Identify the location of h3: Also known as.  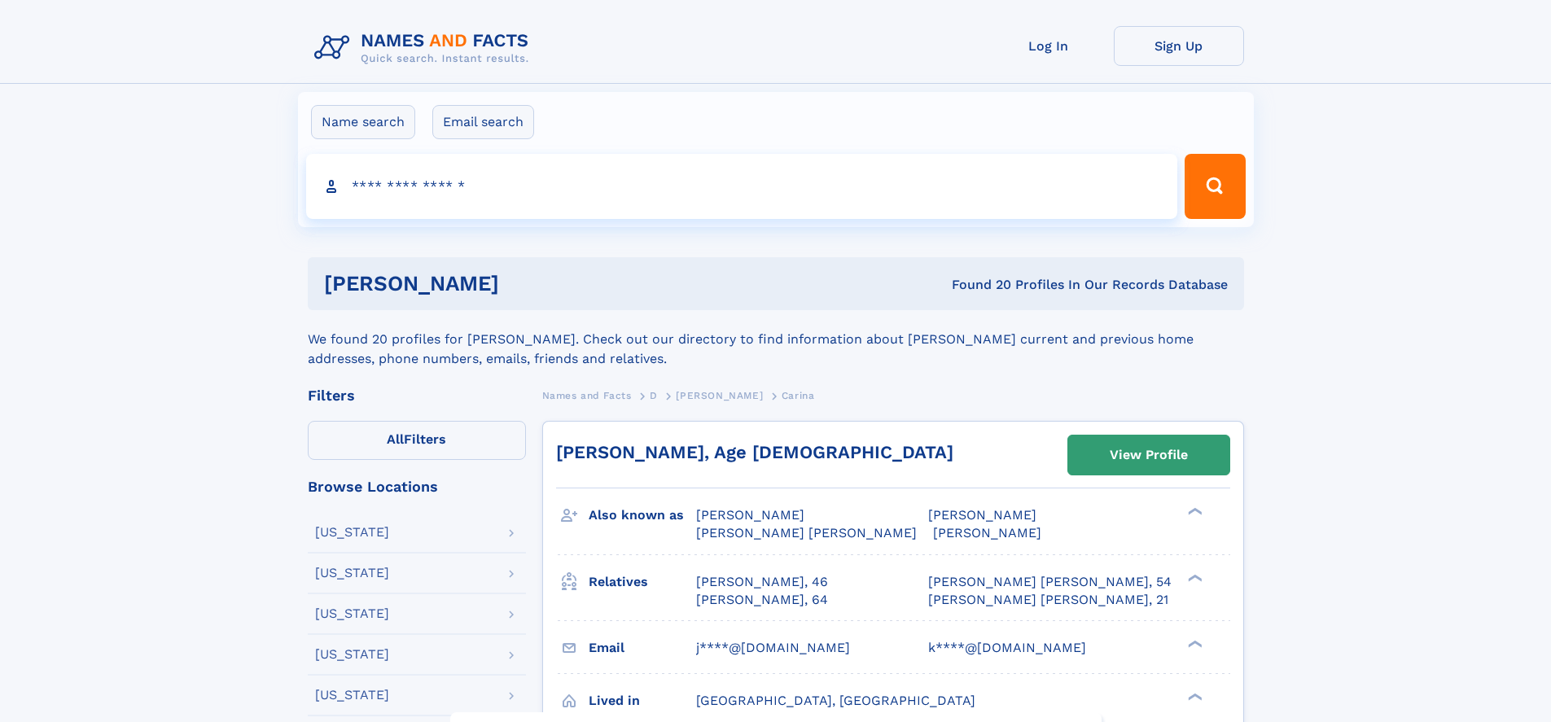
(642, 515).